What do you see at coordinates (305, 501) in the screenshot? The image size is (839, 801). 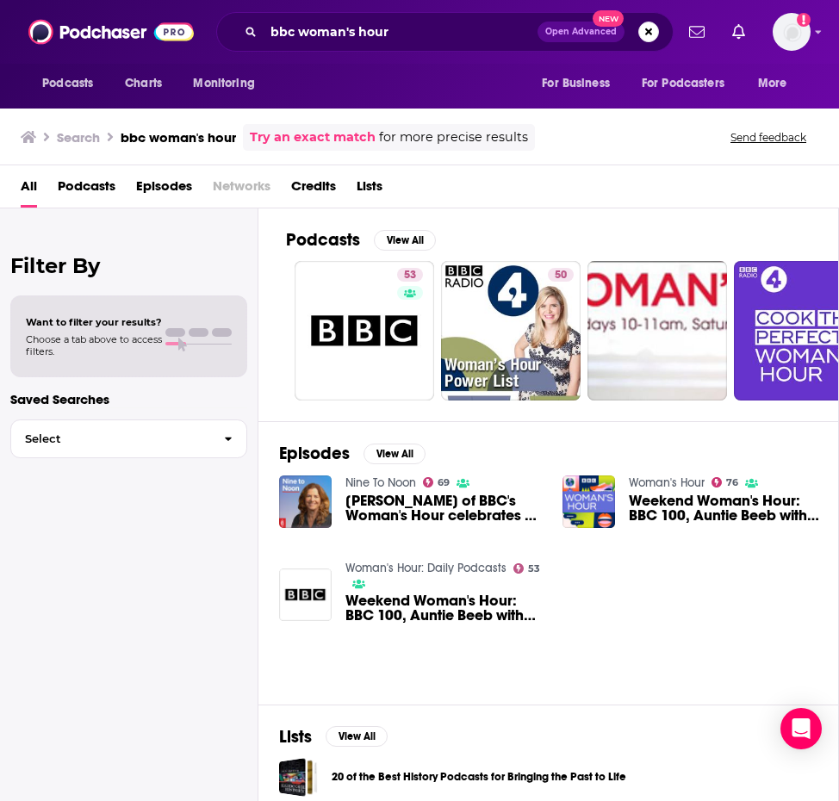 I see `img: Jenni Murray of BBC's Woman's Hour celebrates 21 women of history` at bounding box center [305, 501].